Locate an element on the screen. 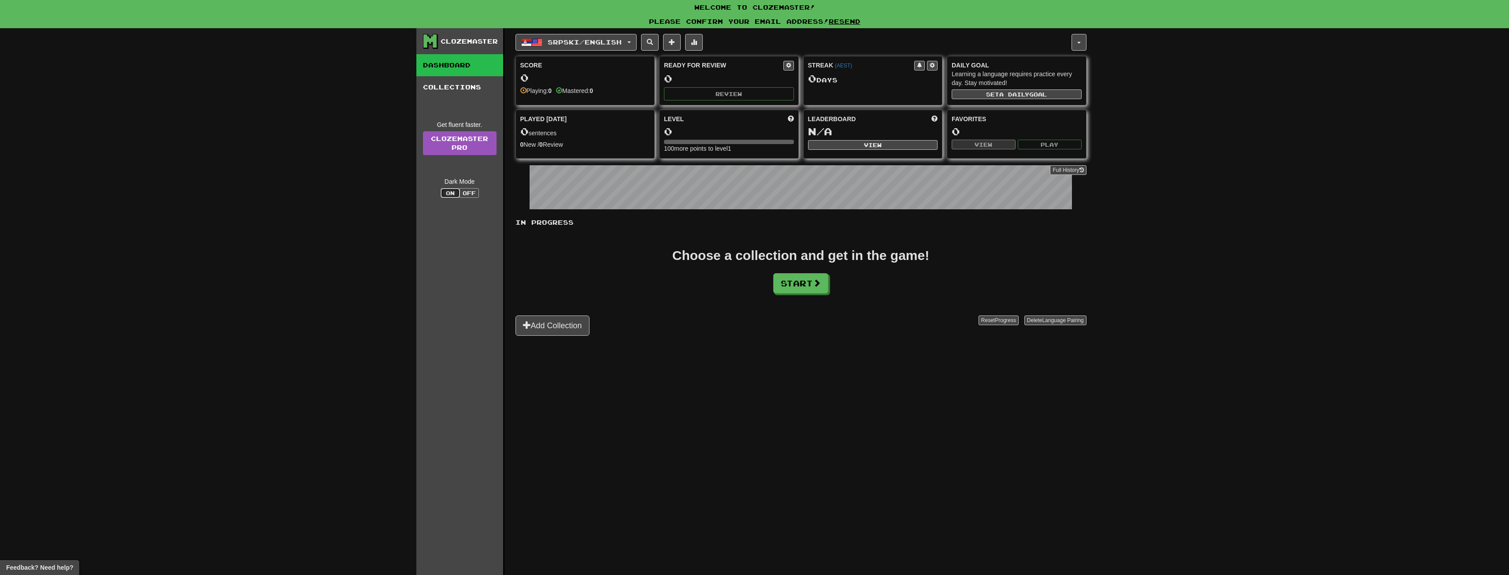 The height and width of the screenshot is (575, 1509). button: On is located at coordinates (450, 193).